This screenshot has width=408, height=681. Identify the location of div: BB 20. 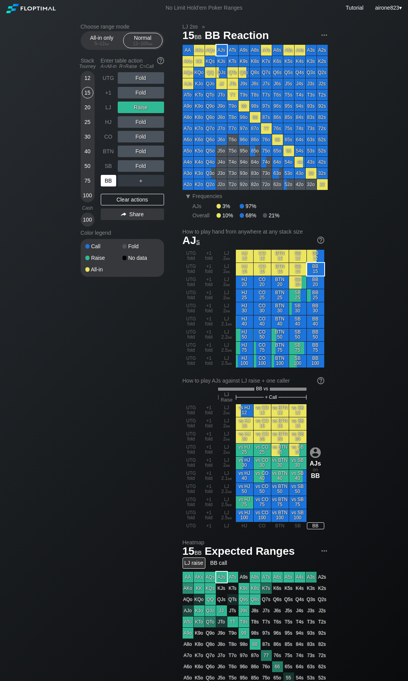
(315, 282).